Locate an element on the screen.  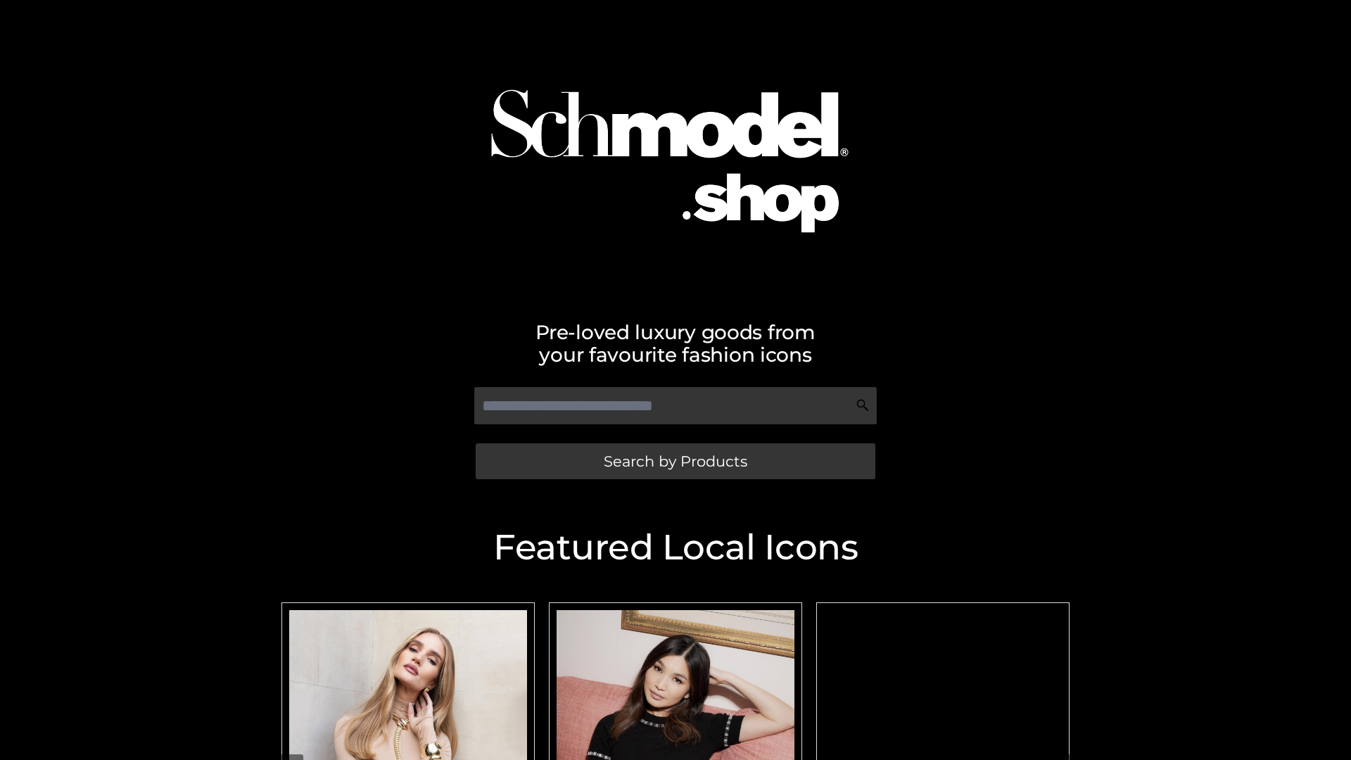
img: Search Icon is located at coordinates (862, 405).